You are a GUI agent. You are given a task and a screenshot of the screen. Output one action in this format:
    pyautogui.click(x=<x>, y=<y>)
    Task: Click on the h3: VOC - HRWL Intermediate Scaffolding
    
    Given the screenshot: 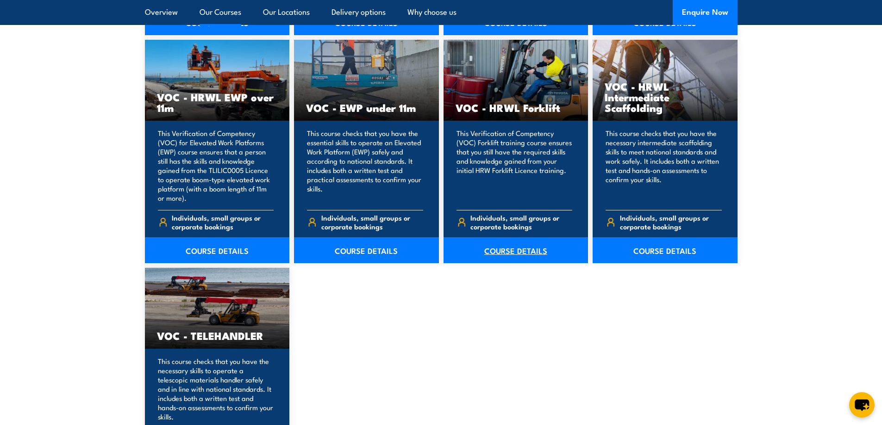 What is the action you would take?
    pyautogui.click(x=665, y=97)
    